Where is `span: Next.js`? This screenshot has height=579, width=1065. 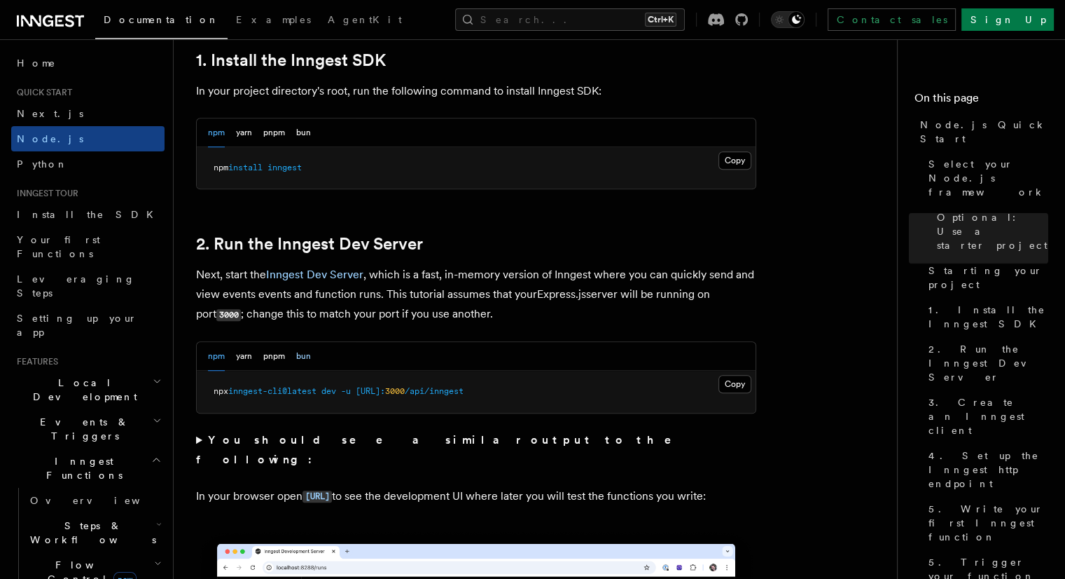 span: Next.js is located at coordinates (50, 113).